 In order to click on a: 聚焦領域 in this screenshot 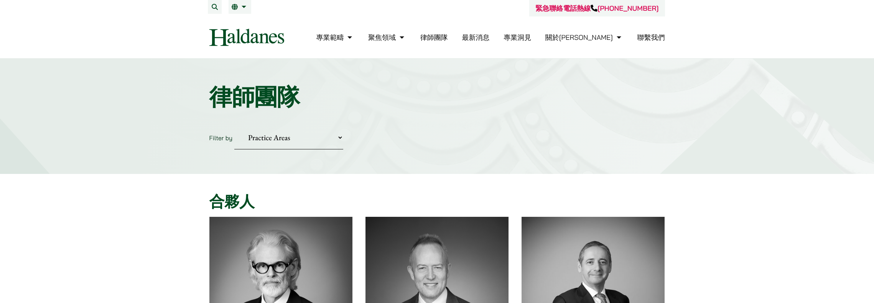, I will do `click(387, 37)`.